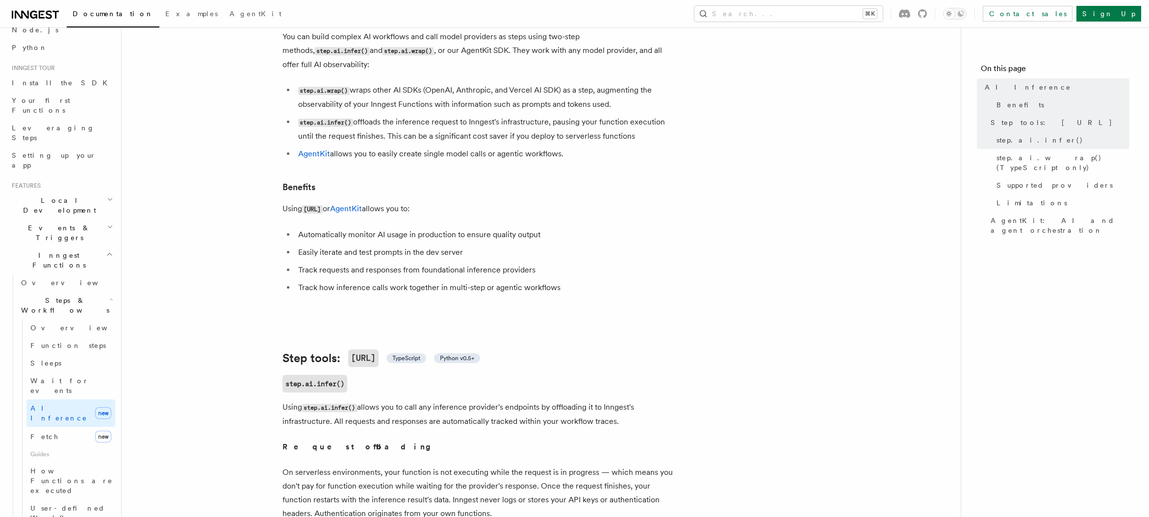  What do you see at coordinates (1054, 185) in the screenshot?
I see `span: Supported providers` at bounding box center [1054, 185].